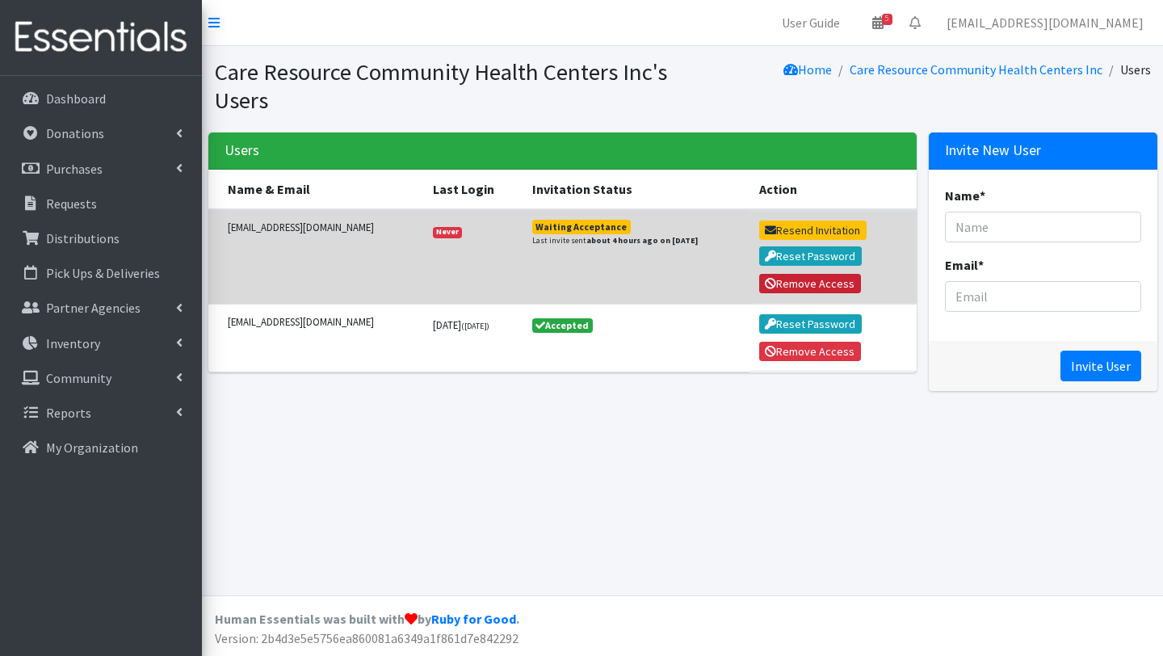 The height and width of the screenshot is (656, 1163). Describe the element at coordinates (101, 413) in the screenshot. I see `a: Reports` at that location.